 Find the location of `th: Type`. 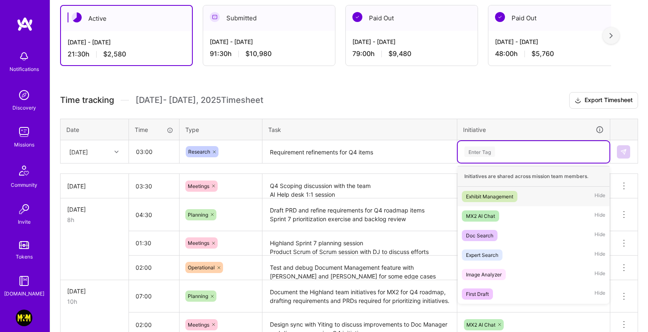

th: Type is located at coordinates (221, 129).